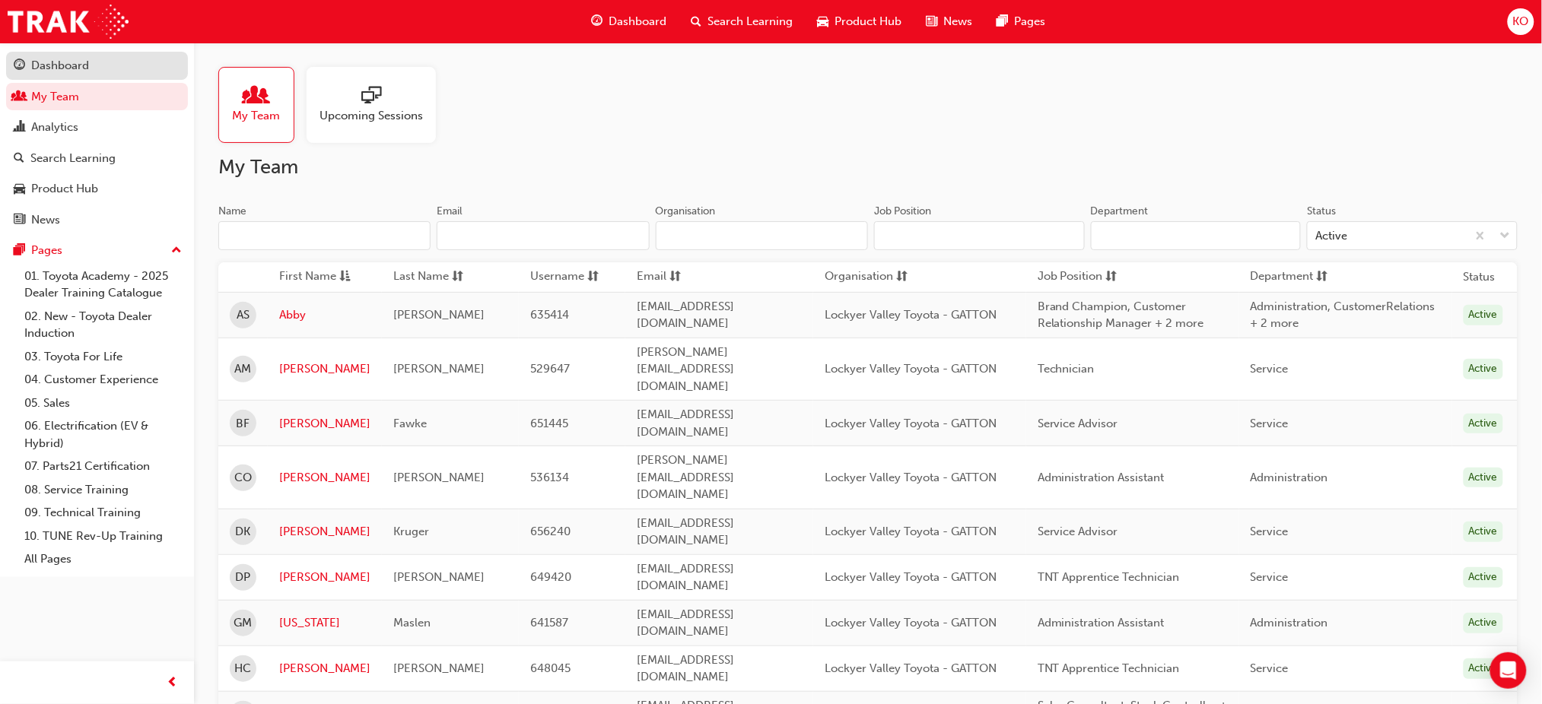 The image size is (1542, 704). What do you see at coordinates (411, 532) in the screenshot?
I see `span: Kruger` at bounding box center [411, 532].